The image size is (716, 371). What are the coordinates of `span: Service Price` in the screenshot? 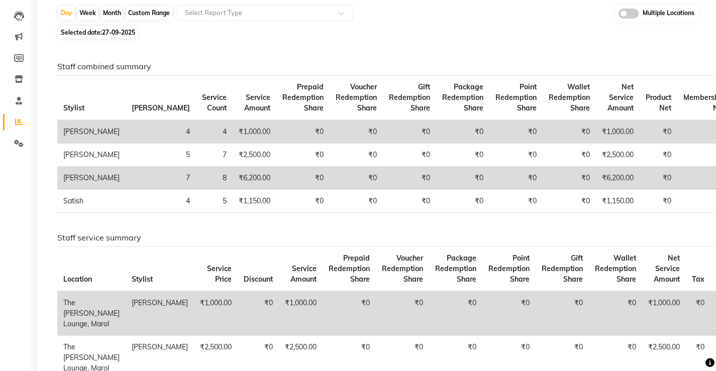 It's located at (219, 274).